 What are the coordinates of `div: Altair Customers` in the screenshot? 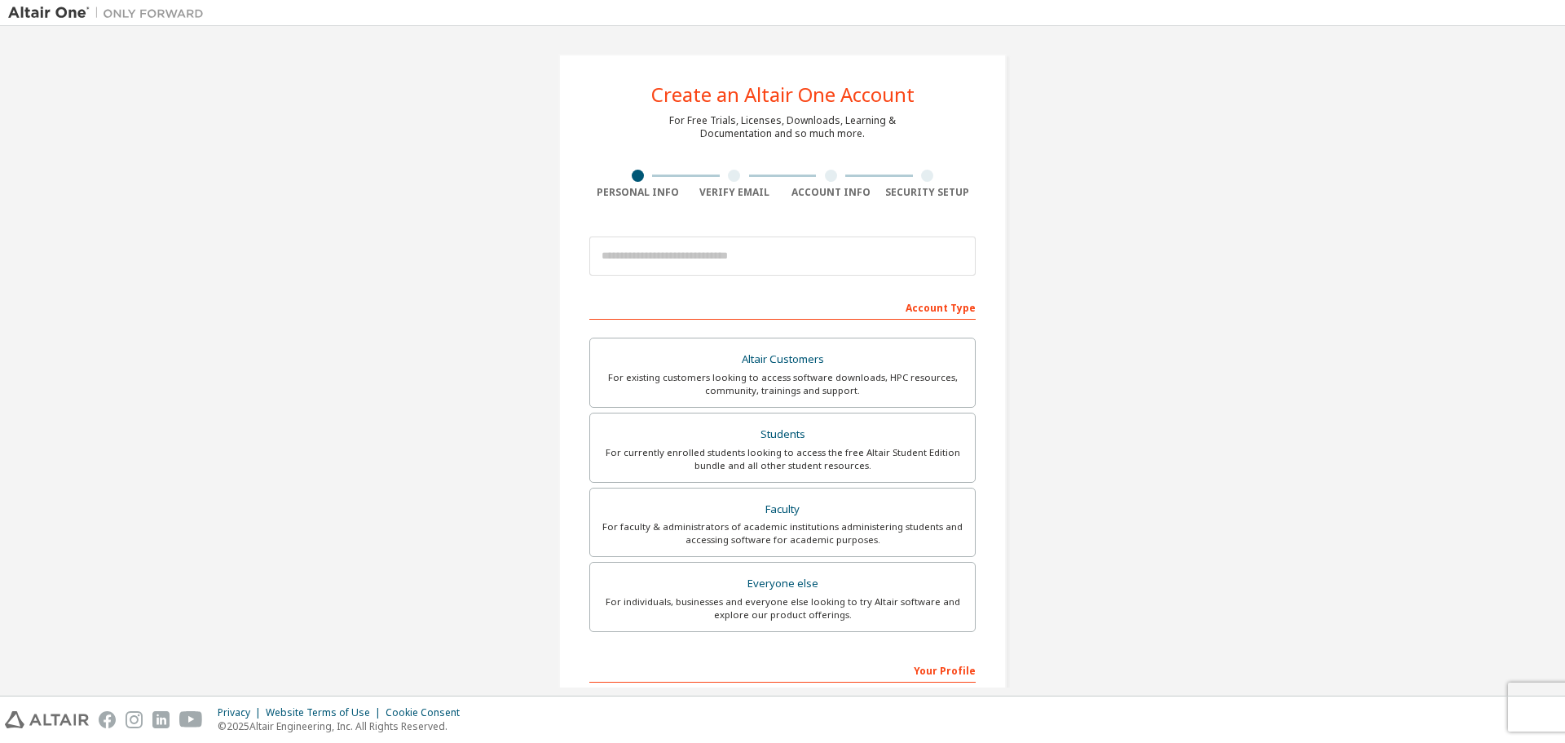 It's located at (783, 360).